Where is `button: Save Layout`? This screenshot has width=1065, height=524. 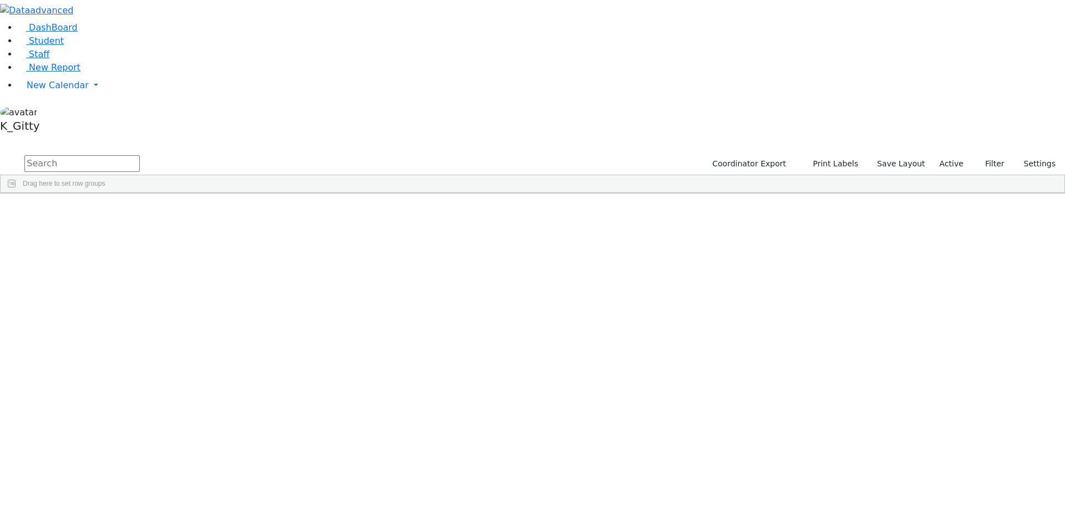 button: Save Layout is located at coordinates (901, 164).